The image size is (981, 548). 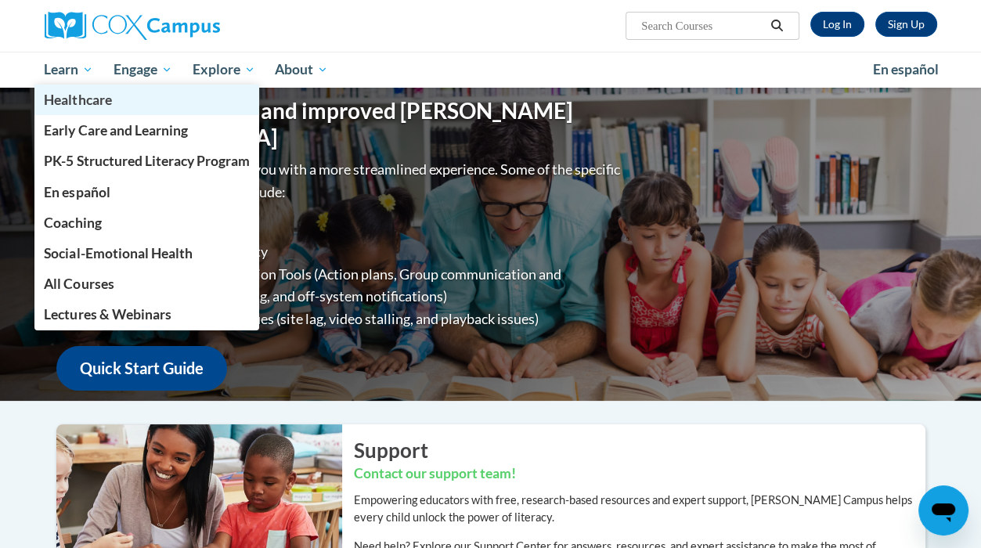 What do you see at coordinates (78, 283) in the screenshot?
I see `span: All Courses` at bounding box center [78, 283].